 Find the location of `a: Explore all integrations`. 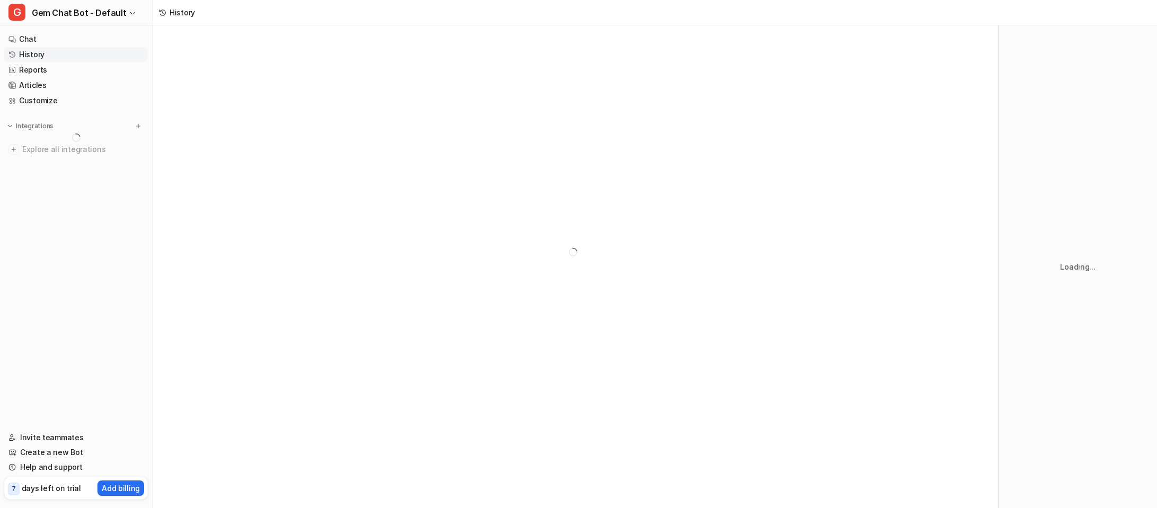

a: Explore all integrations is located at coordinates (76, 149).